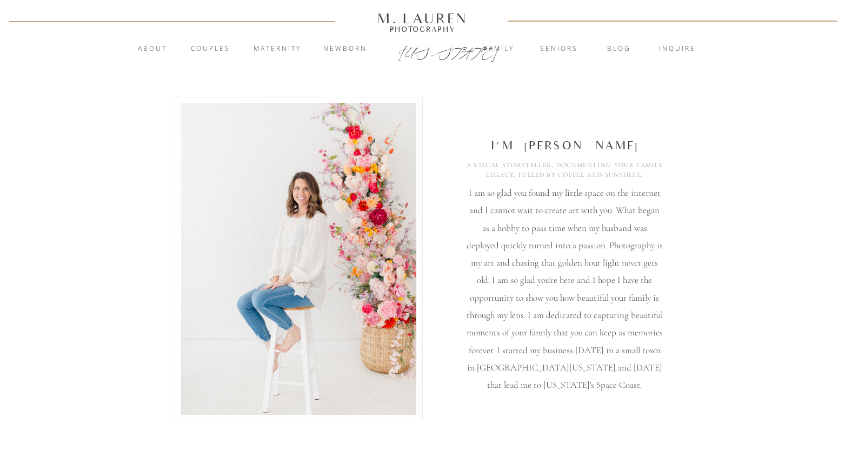 The height and width of the screenshot is (476, 845). What do you see at coordinates (565, 171) in the screenshot?
I see `h1: A visual storyteller, documenting your family legacy, fueled by coffEe and sunshine.` at bounding box center [565, 171].